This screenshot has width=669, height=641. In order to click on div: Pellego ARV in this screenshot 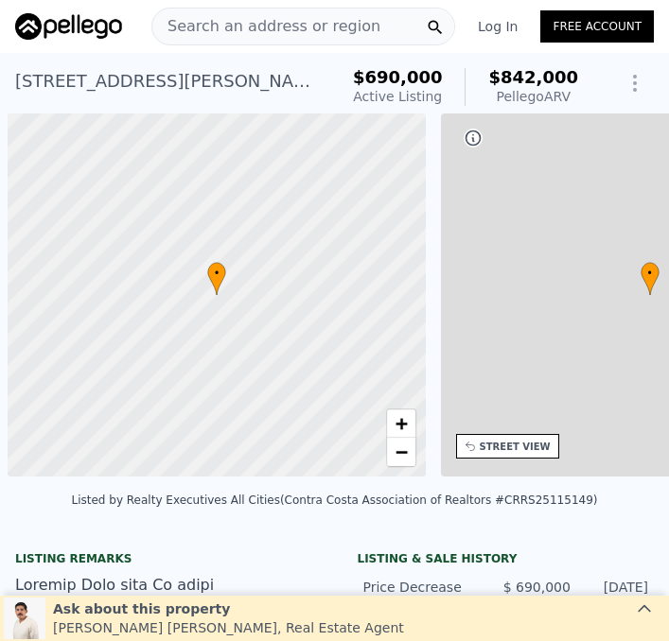, I will do `click(532, 96)`.